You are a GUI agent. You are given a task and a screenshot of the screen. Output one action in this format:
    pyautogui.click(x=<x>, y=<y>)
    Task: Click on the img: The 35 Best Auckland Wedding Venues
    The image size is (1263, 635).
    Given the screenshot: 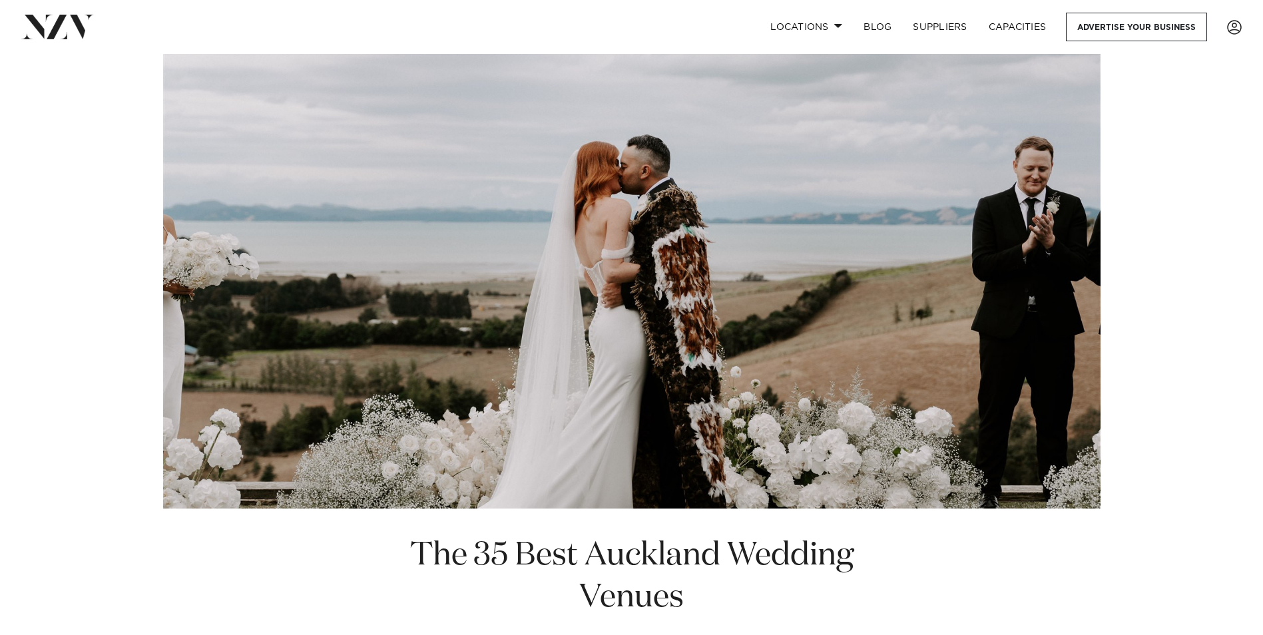 What is the action you would take?
    pyautogui.click(x=632, y=281)
    